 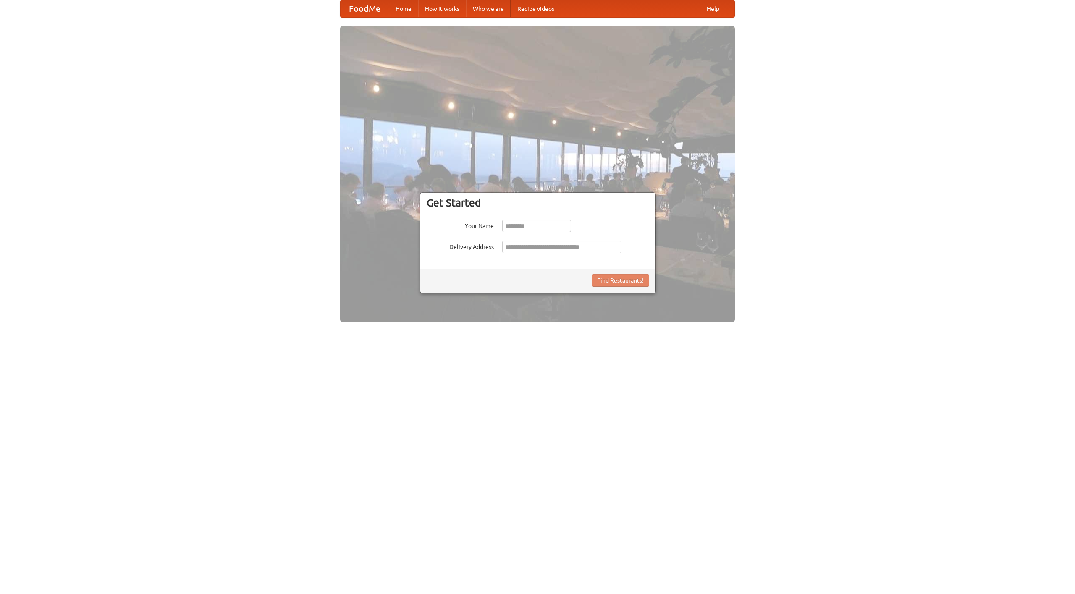 I want to click on h3: Get Started, so click(x=538, y=203).